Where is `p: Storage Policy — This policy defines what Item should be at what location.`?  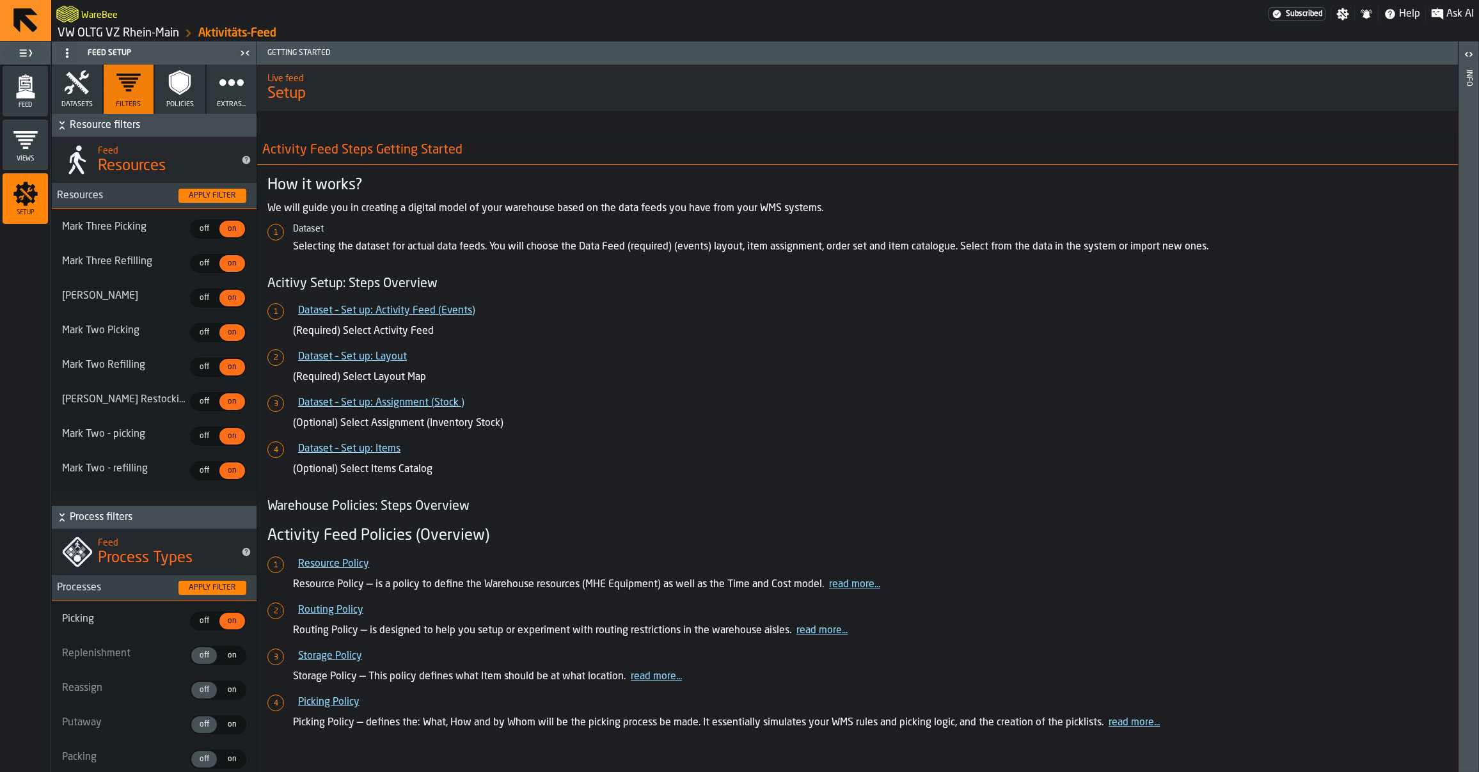
p: Storage Policy — This policy defines what Item should be at what location. is located at coordinates (870, 677).